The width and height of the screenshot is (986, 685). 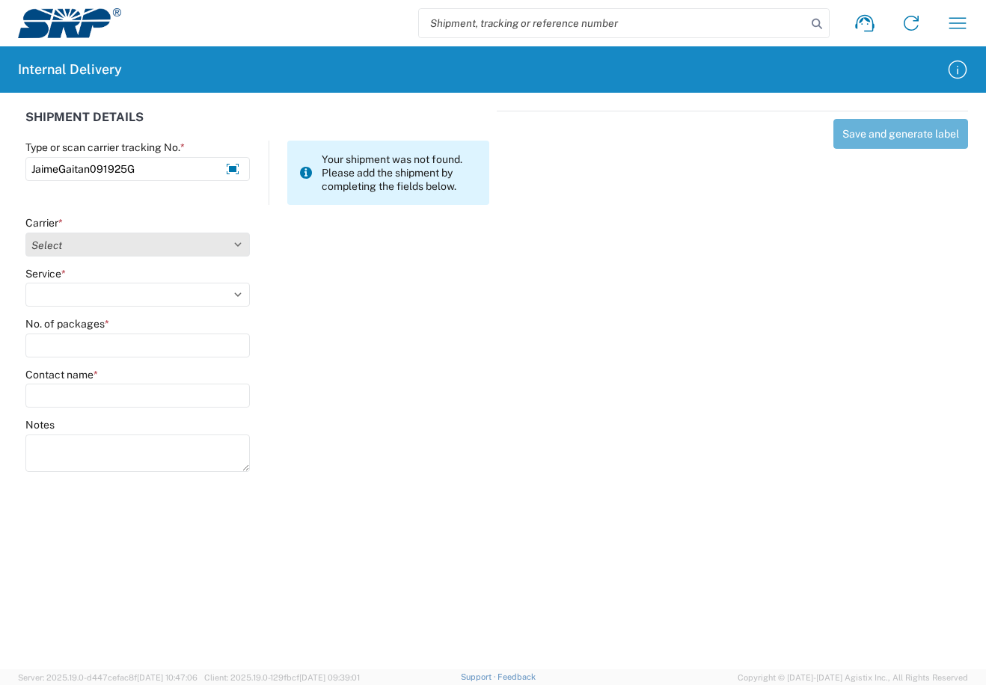 What do you see at coordinates (282, 678) in the screenshot?
I see `span: Client: 2025.19.0-129fbcf` at bounding box center [282, 678].